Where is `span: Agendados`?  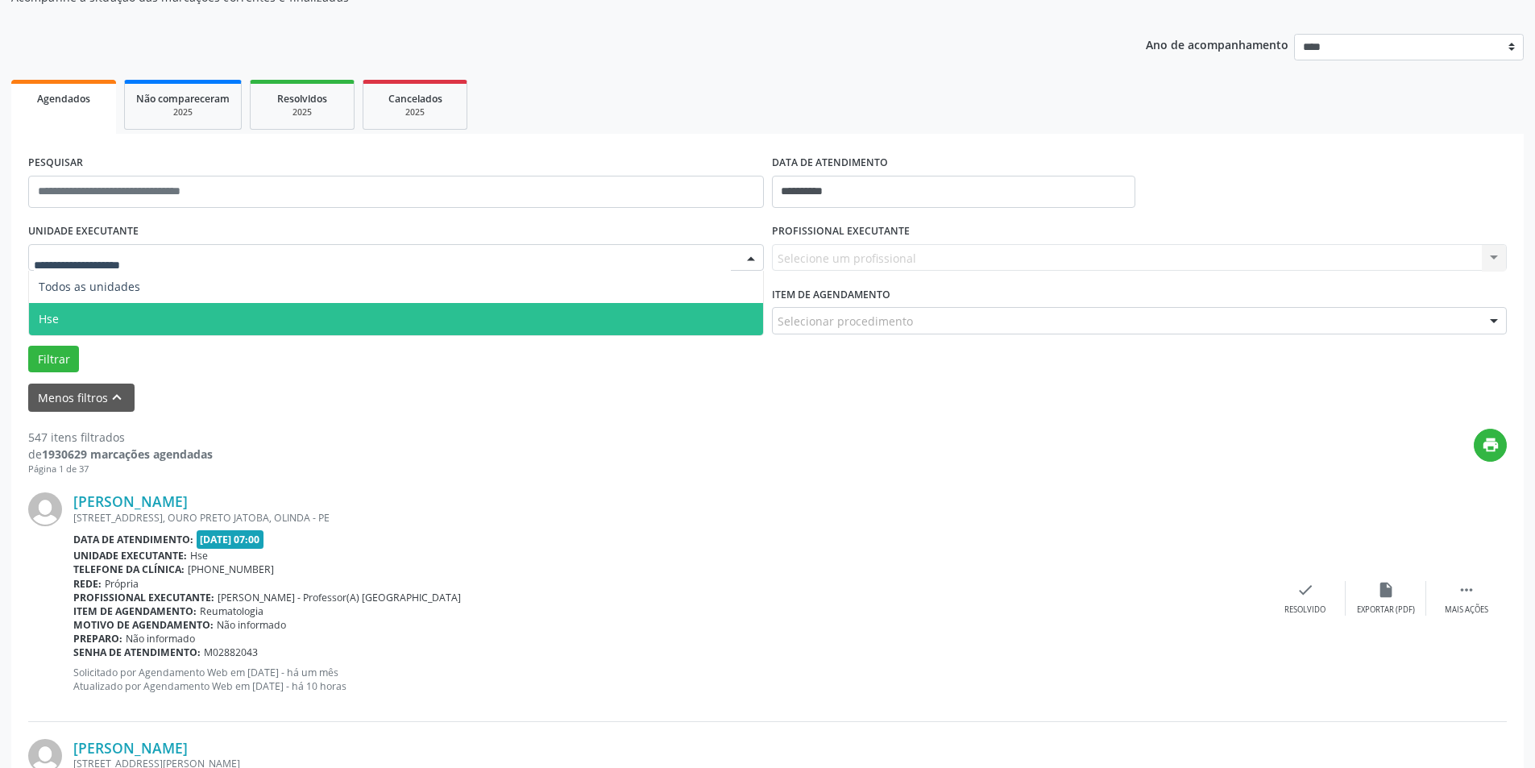
span: Agendados is located at coordinates (64, 98).